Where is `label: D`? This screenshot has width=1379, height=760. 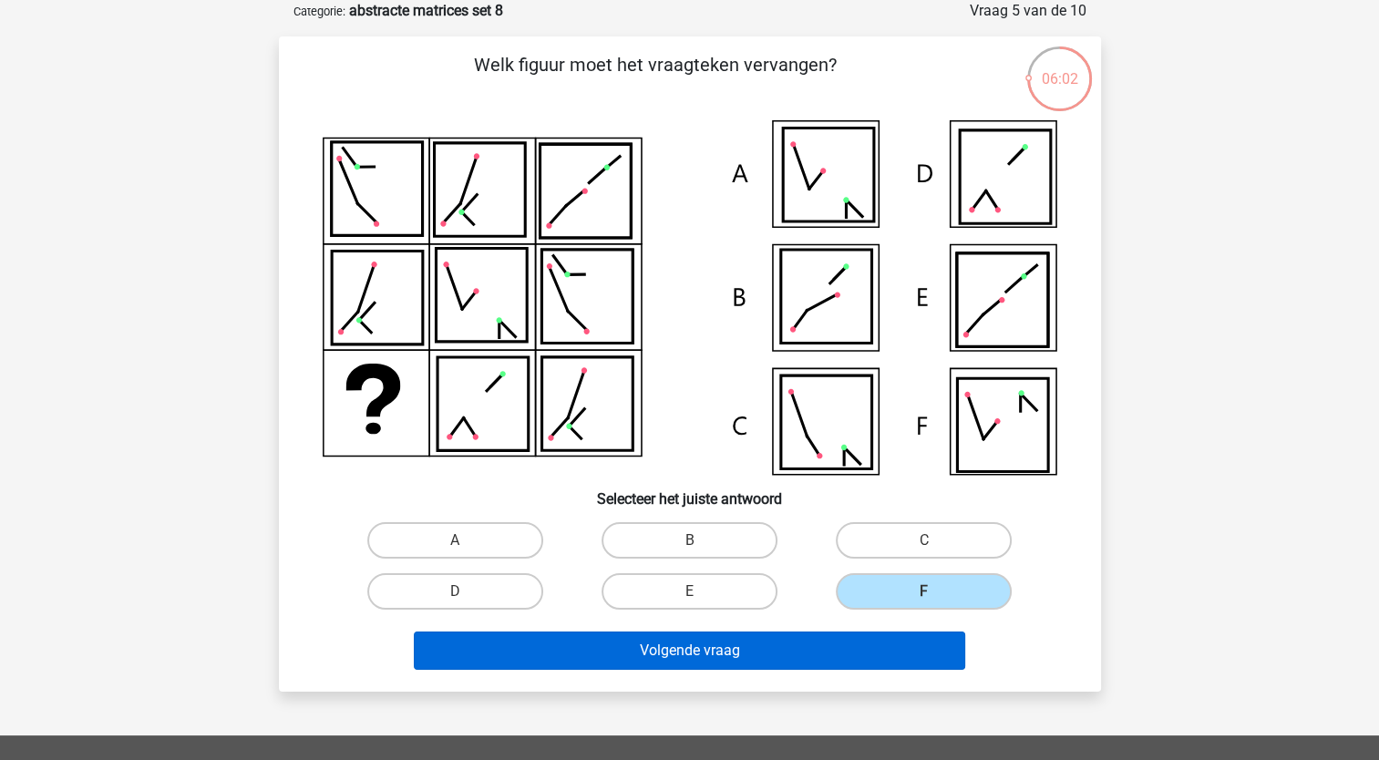 label: D is located at coordinates (455, 592).